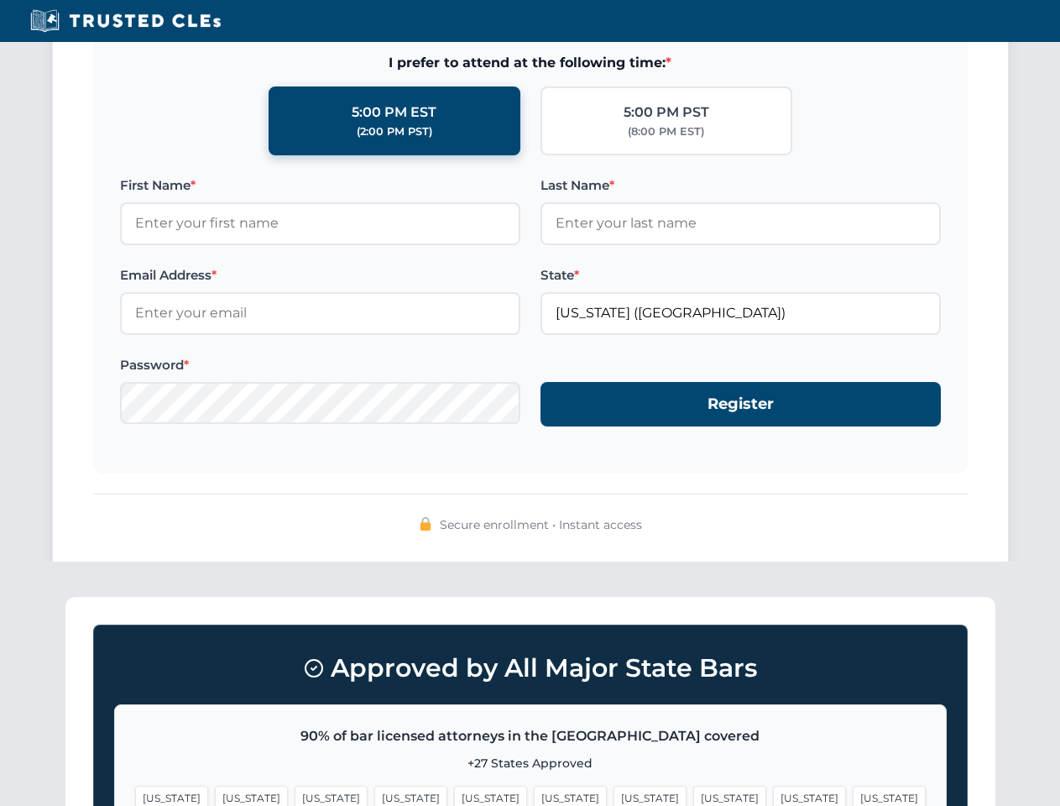  I want to click on button: Register, so click(740, 404).